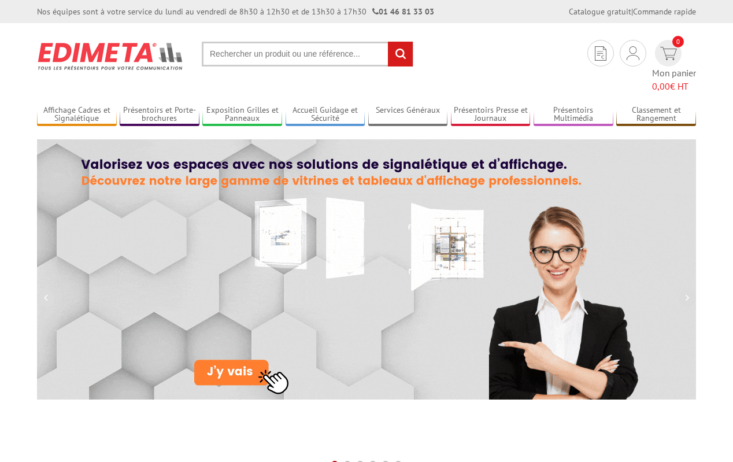 This screenshot has height=462, width=733. I want to click on input: Rechercher un produit ou une référence..., so click(307, 54).